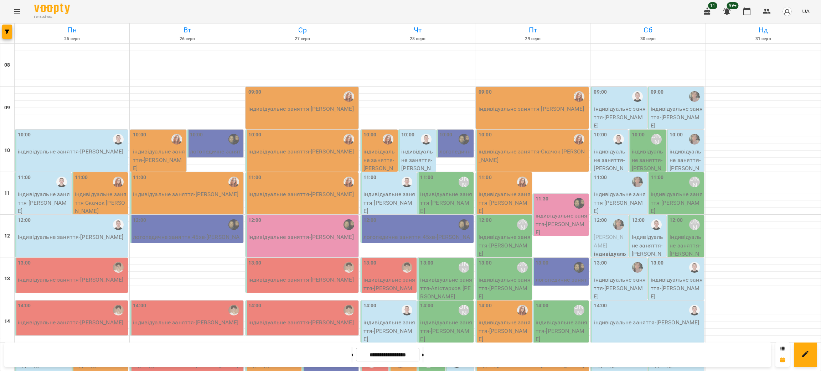 This screenshot has width=821, height=371. I want to click on h6: 08, so click(7, 65).